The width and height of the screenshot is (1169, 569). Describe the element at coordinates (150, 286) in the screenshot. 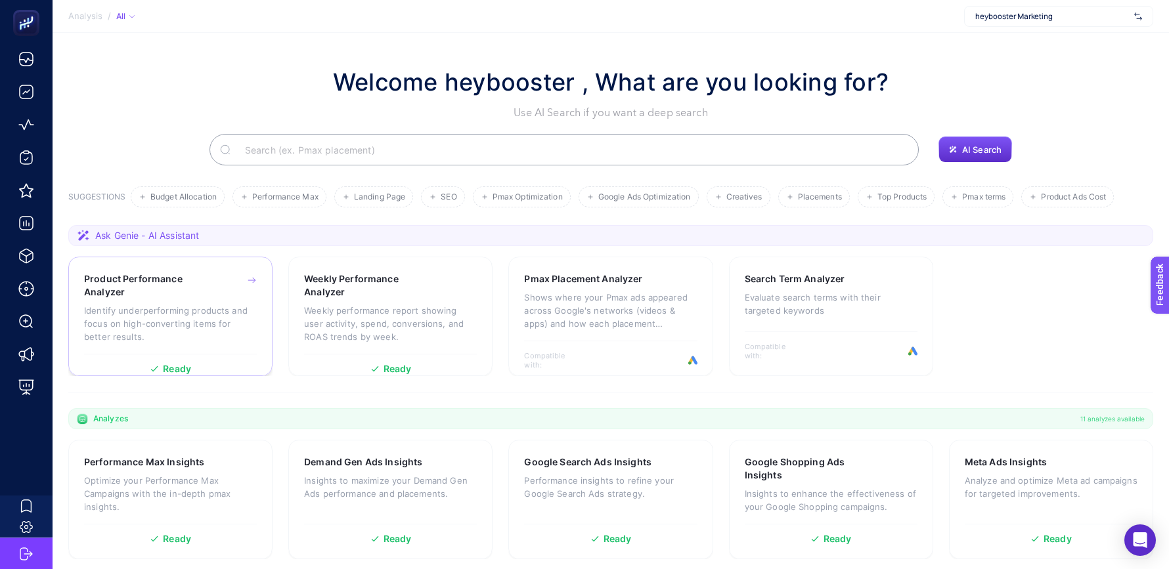

I see `h3: Product Performance Analyzer` at that location.